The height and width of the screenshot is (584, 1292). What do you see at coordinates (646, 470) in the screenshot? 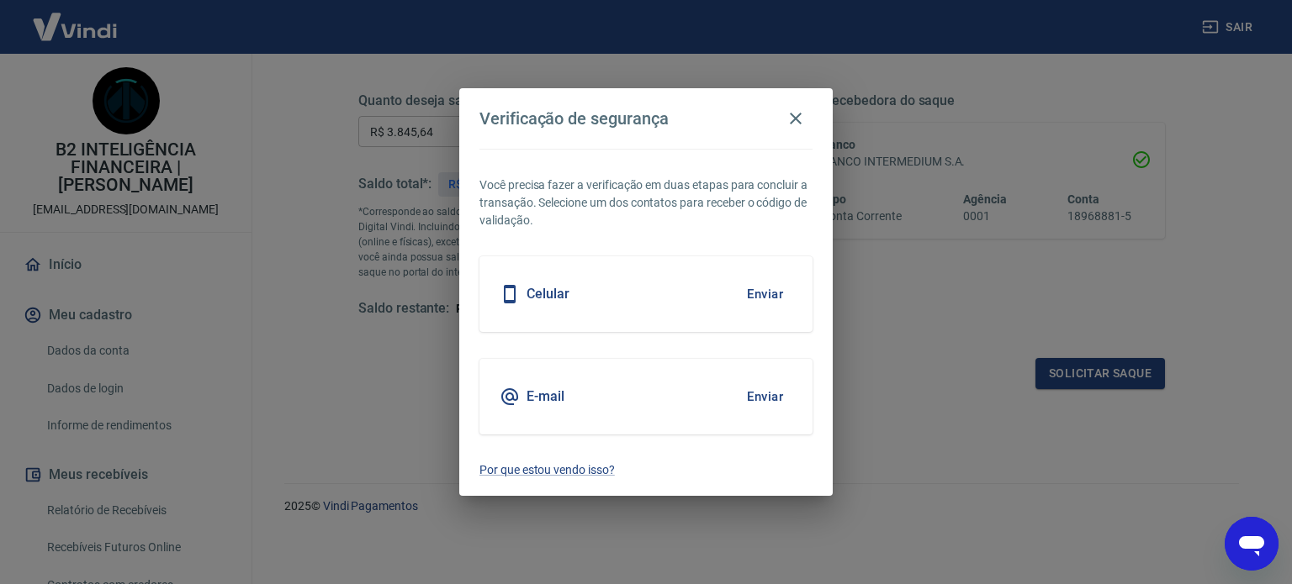
I see `a: Por que estou vendo isso?` at bounding box center [646, 470].